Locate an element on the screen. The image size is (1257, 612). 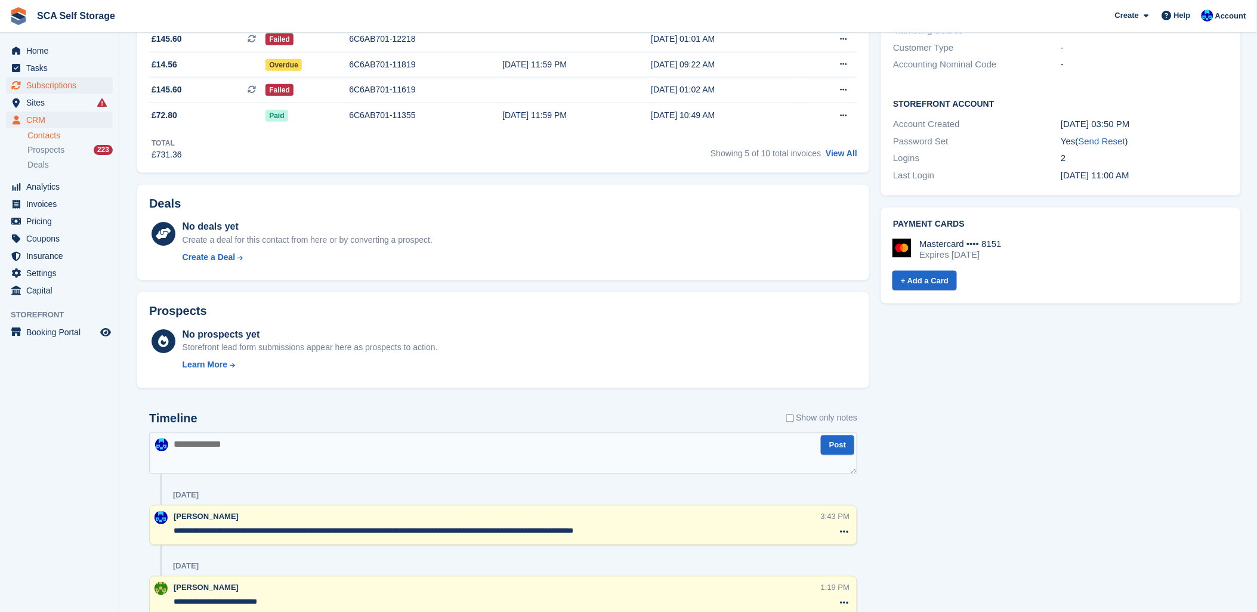
div: No deals yet is located at coordinates (307, 227).